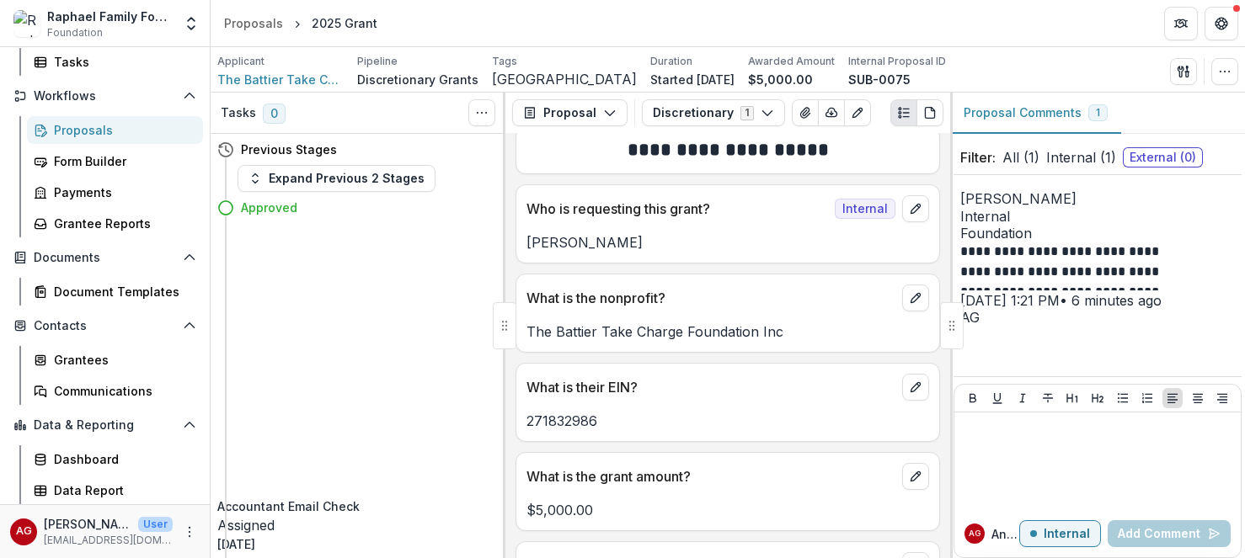 This screenshot has width=1245, height=558. What do you see at coordinates (791, 61) in the screenshot?
I see `p: Awarded Amount` at bounding box center [791, 61].